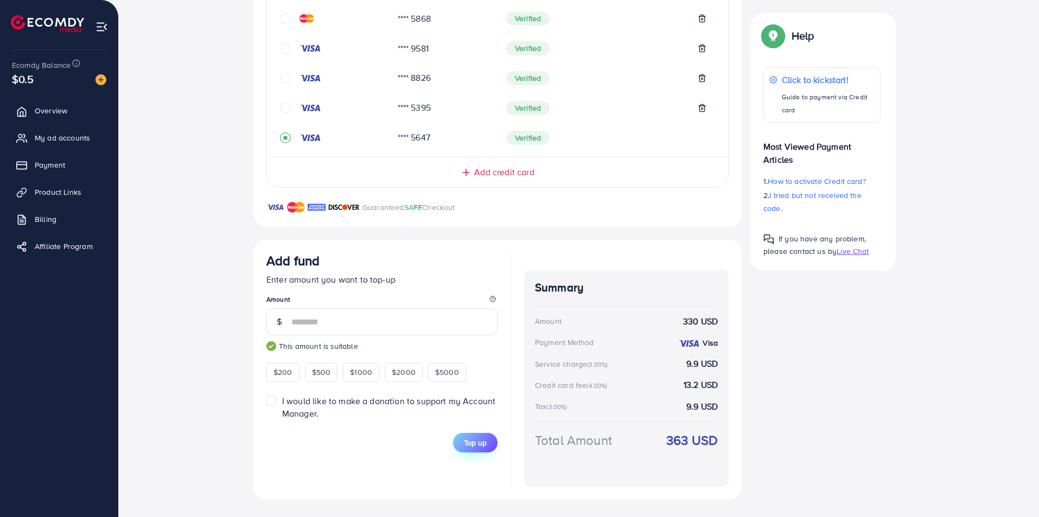  What do you see at coordinates (388, 407) in the screenshot?
I see `span: I would like to make a donation to support my Account Manager.` at bounding box center [388, 407].